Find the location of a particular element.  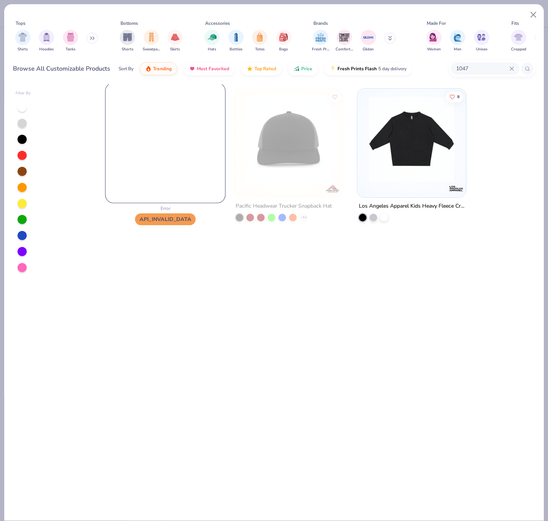

img: placeholder.png is located at coordinates (166, 143).